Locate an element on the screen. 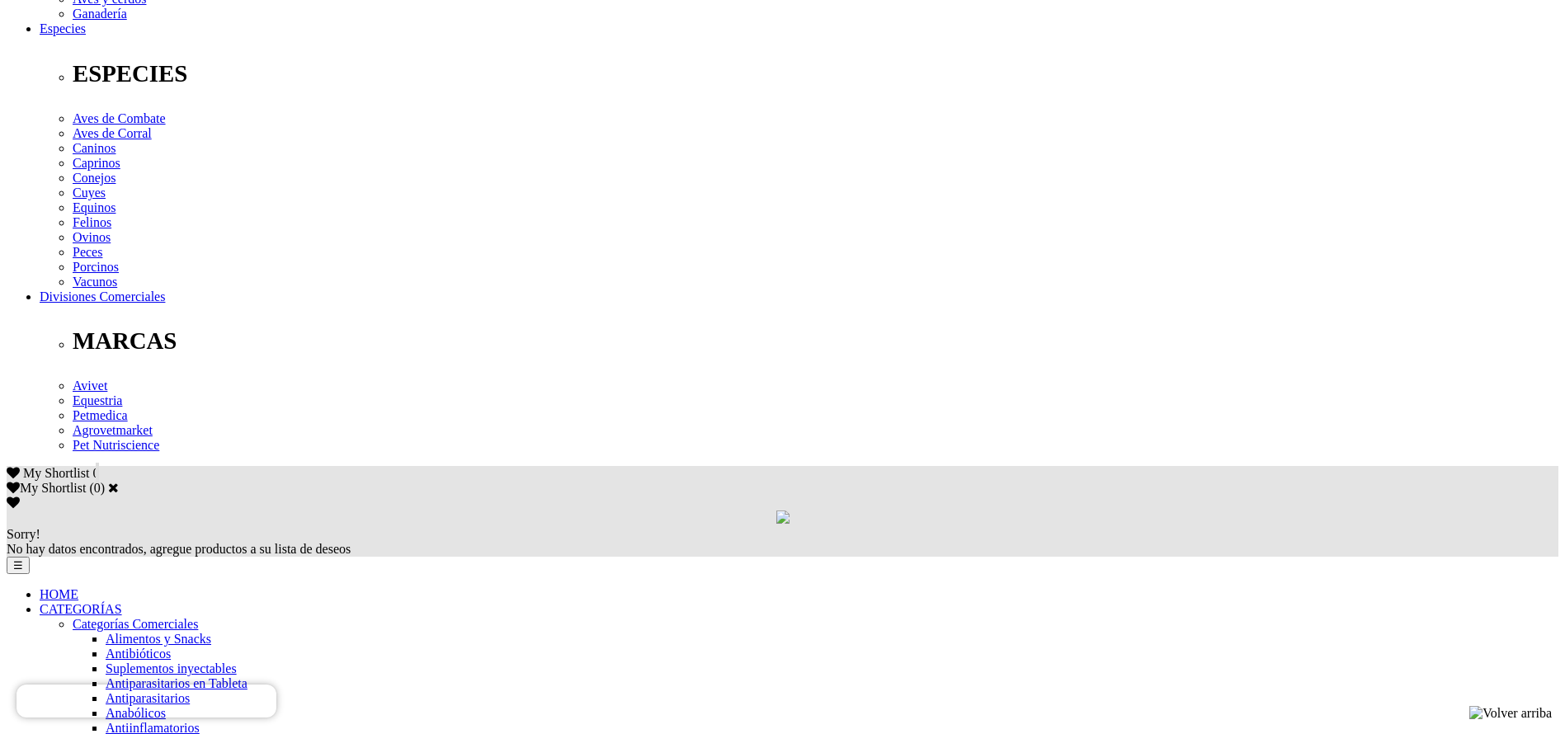  a: Cuyes is located at coordinates (89, 192).